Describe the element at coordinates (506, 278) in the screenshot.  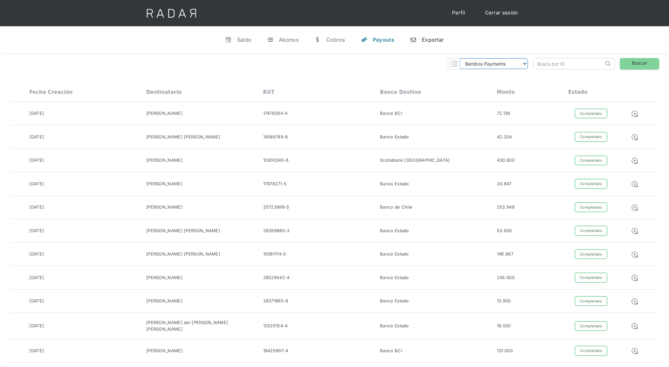
I see `div: 245.000` at that location.